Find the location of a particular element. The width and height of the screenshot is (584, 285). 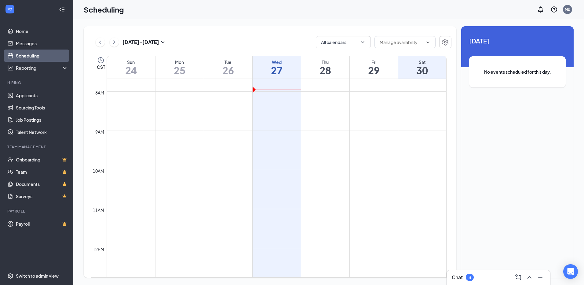

svg: ChevronLeft is located at coordinates (100, 42).